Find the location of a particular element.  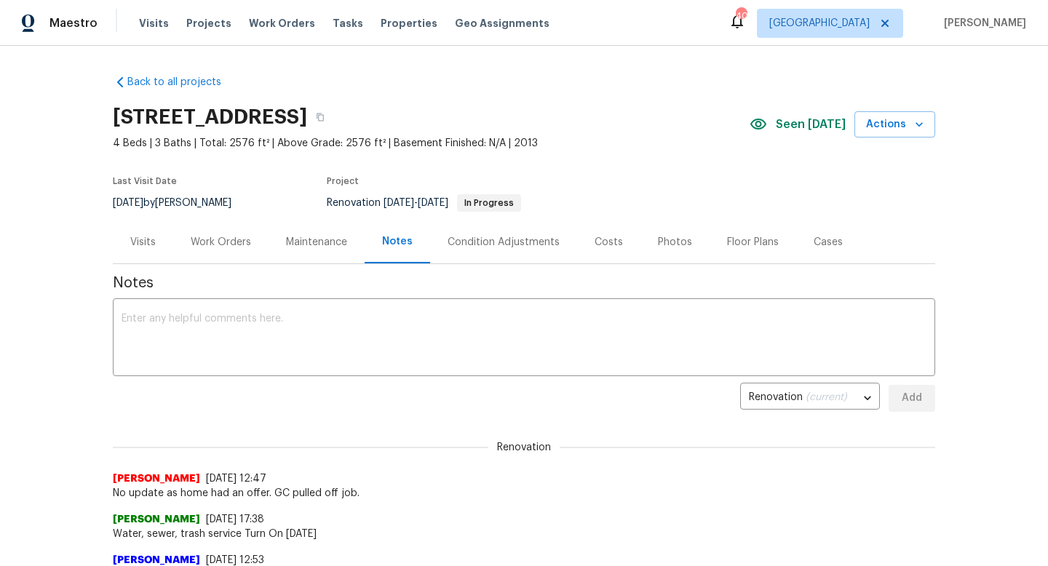

div: Floor Plans is located at coordinates (752, 242).